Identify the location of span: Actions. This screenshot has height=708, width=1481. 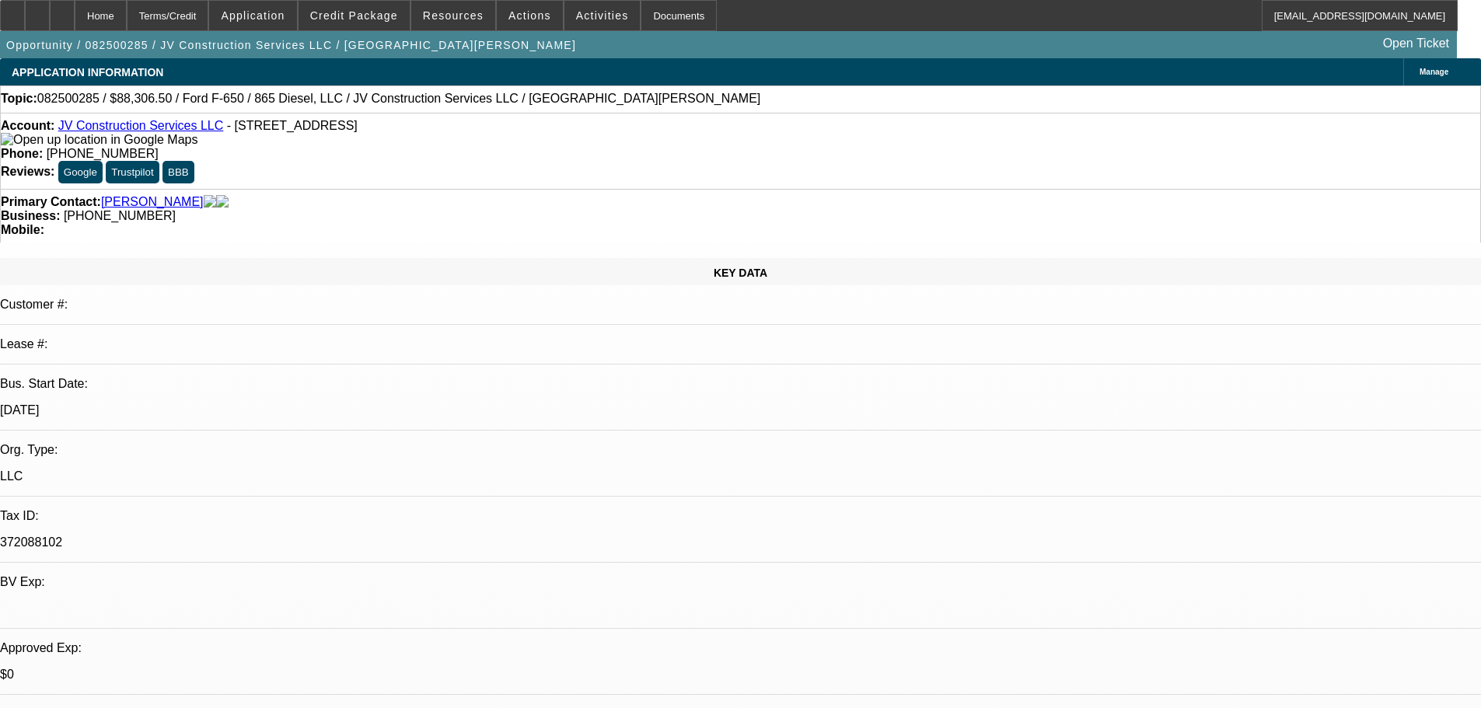
(530, 16).